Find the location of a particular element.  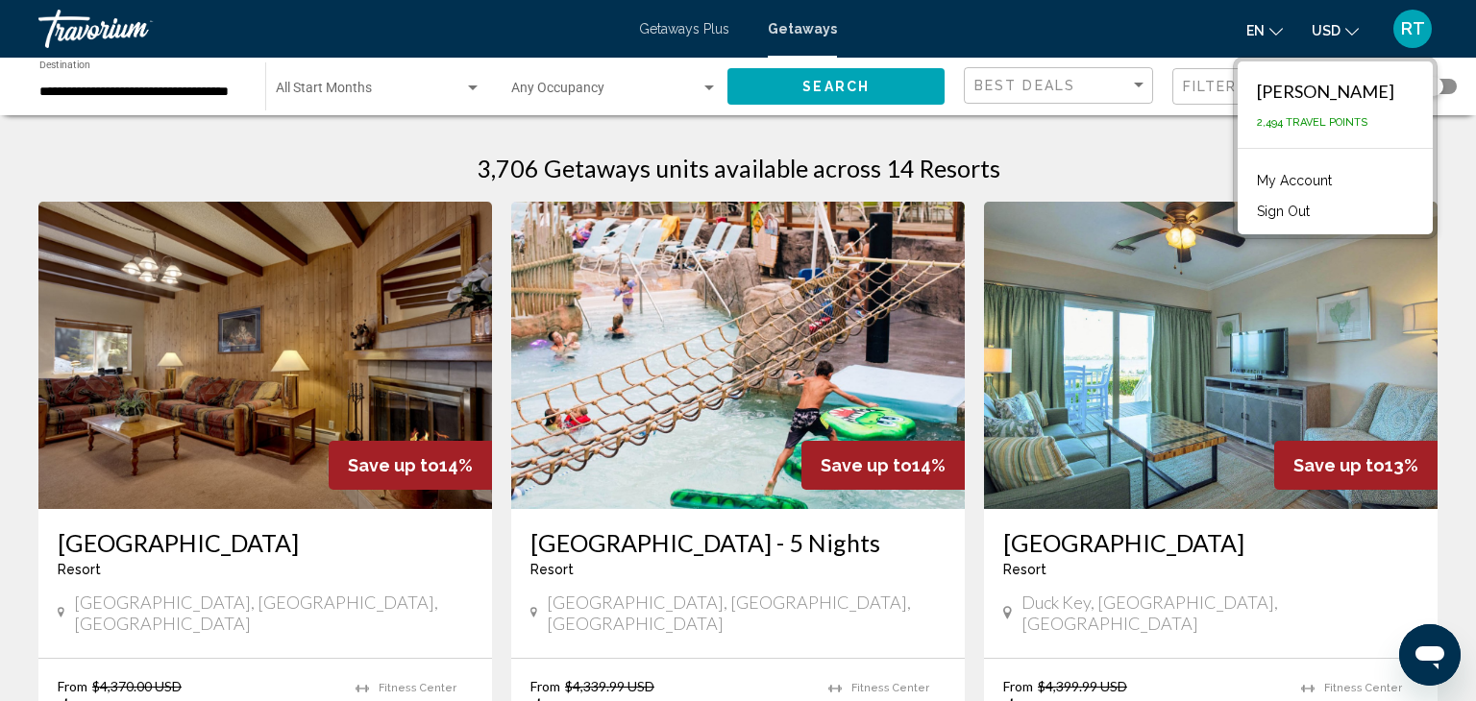

span: USD is located at coordinates (1326, 31).